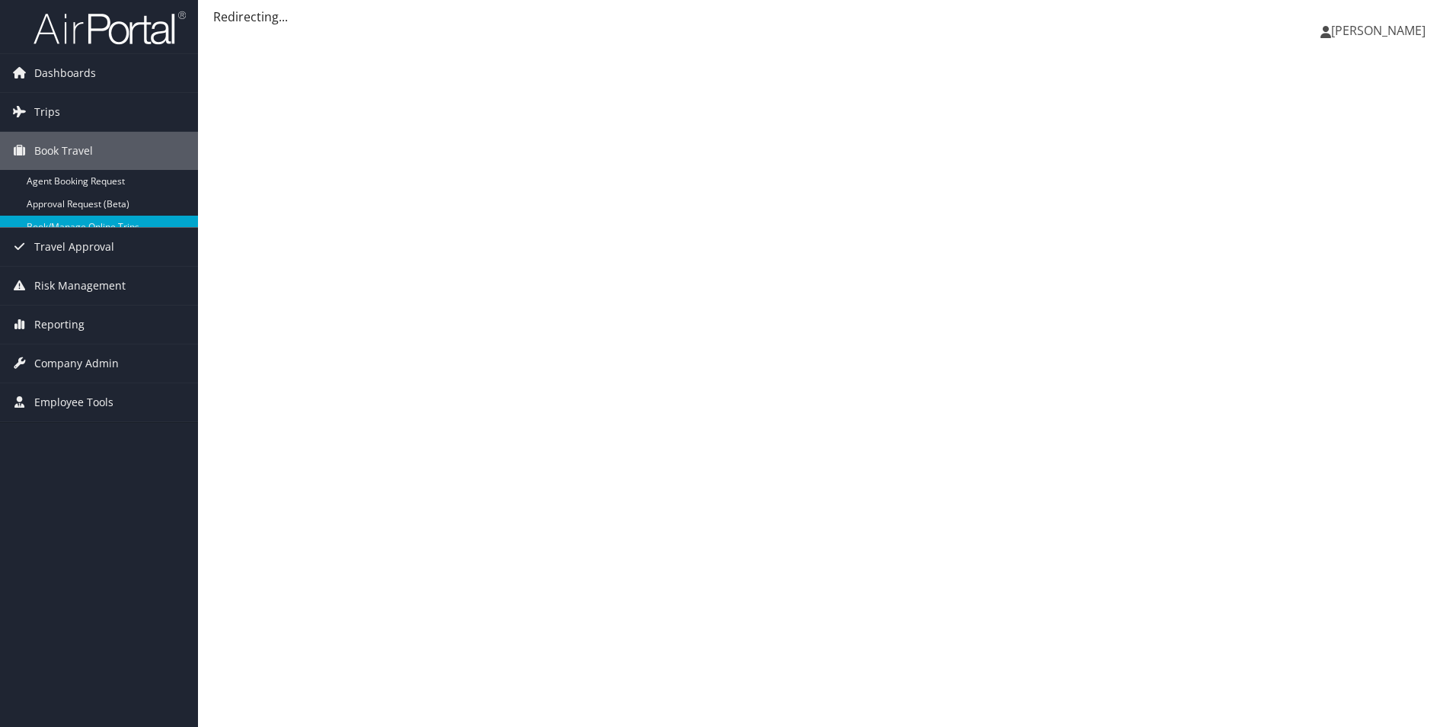  I want to click on div: Redirecting..., so click(827, 17).